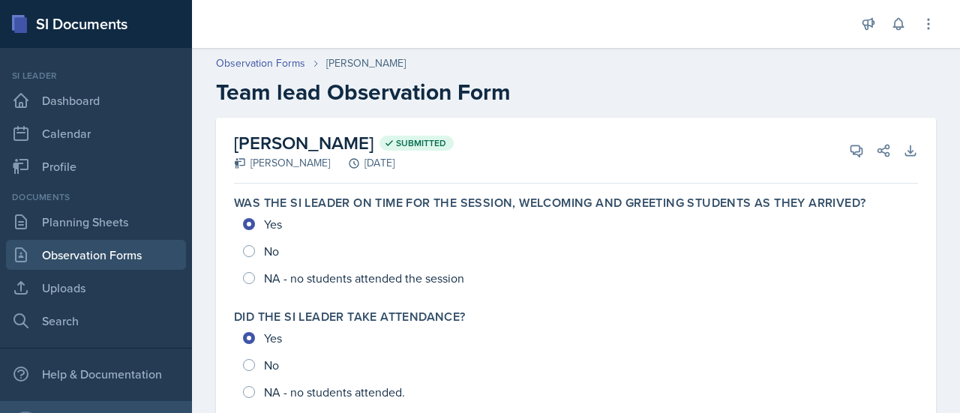 This screenshot has height=413, width=960. Describe the element at coordinates (96, 374) in the screenshot. I see `div: Help & Documentation` at that location.